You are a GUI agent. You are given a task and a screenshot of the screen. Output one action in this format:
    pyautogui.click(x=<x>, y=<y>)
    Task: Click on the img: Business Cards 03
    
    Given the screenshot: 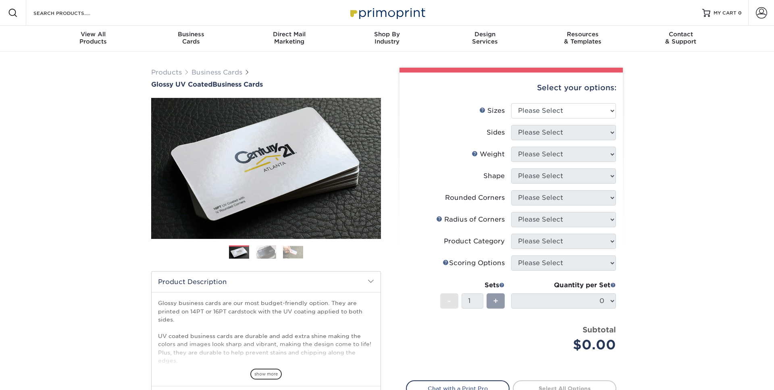 What is the action you would take?
    pyautogui.click(x=293, y=252)
    